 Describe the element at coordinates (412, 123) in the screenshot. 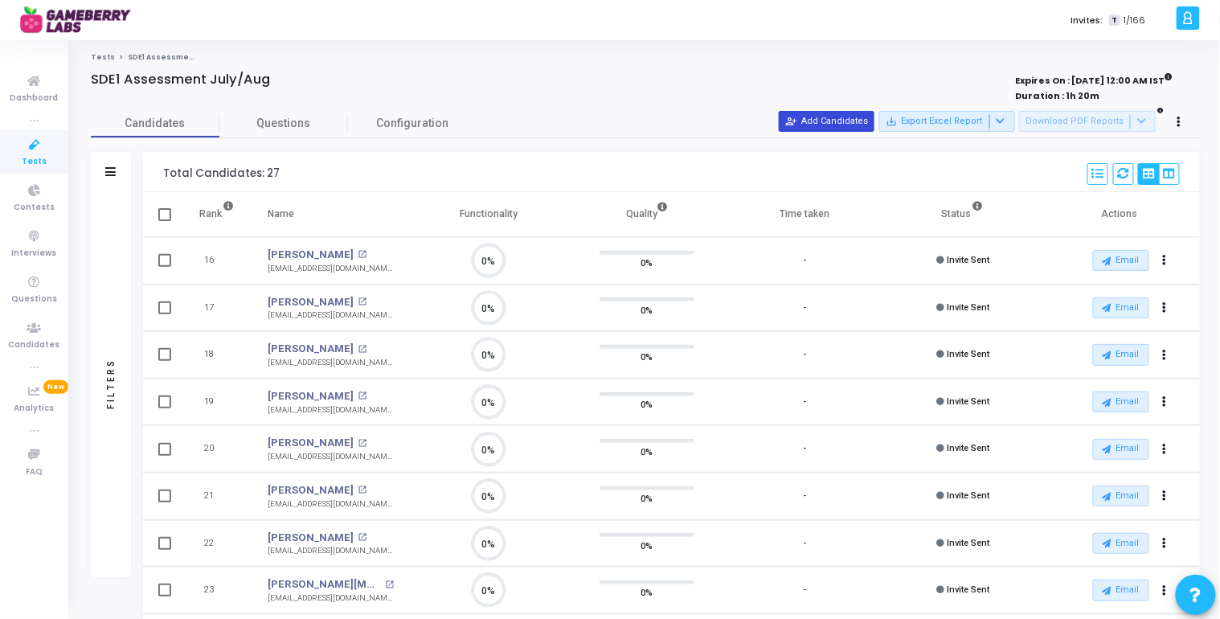

I see `span: Configuration` at that location.